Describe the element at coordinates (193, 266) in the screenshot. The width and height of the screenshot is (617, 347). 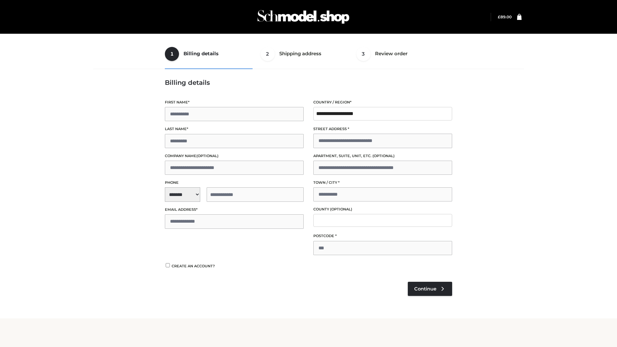
I see `span: Create an account?` at that location.